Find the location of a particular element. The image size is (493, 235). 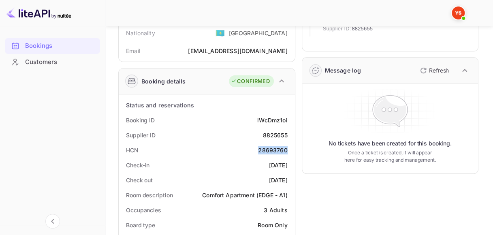

div: 3 Adults is located at coordinates (275, 210).